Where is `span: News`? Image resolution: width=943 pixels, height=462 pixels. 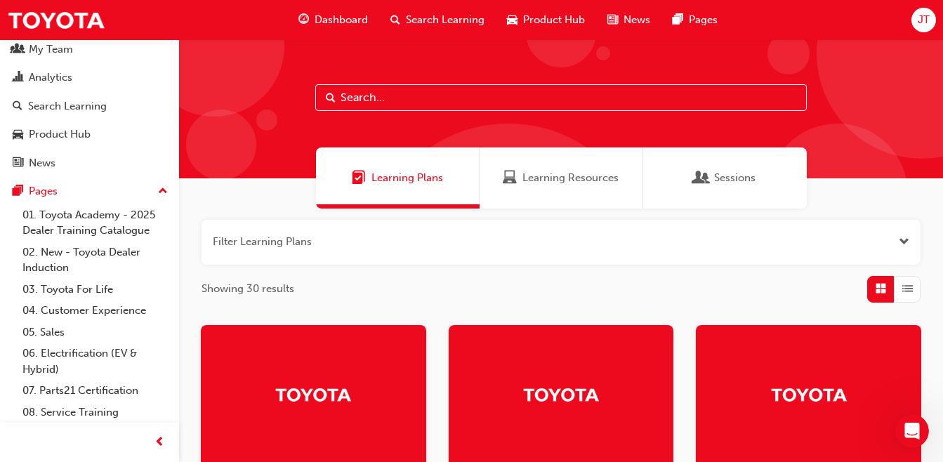 span: News is located at coordinates (637, 20).